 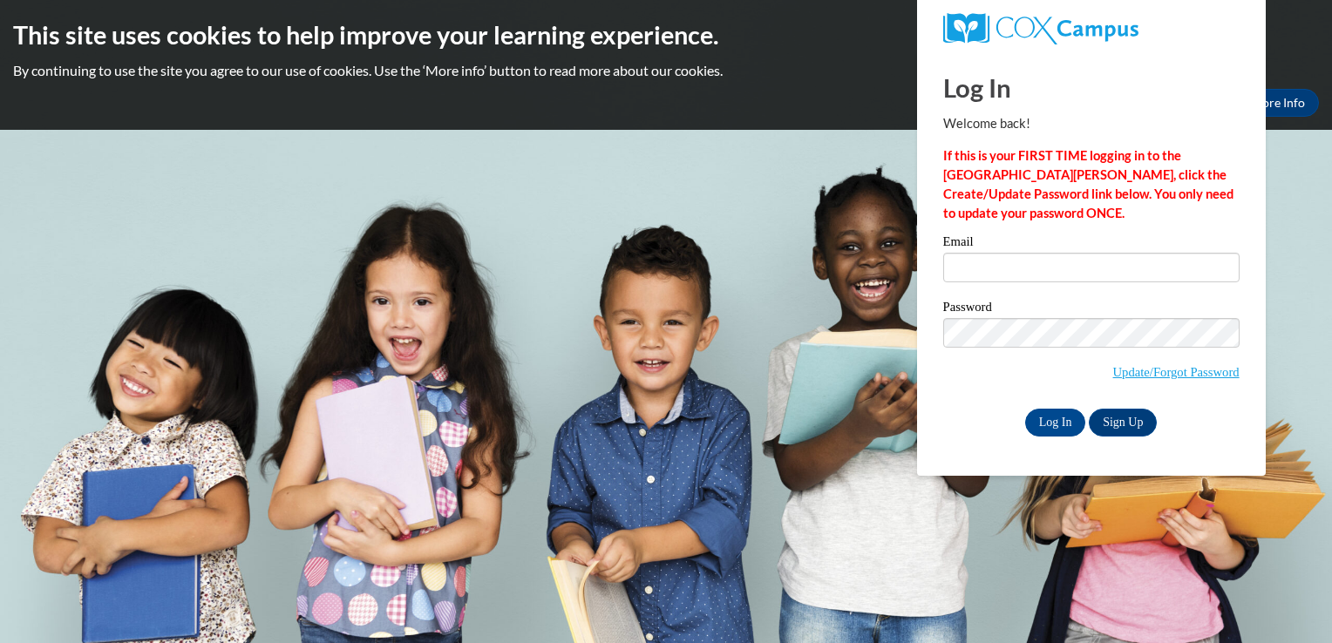 What do you see at coordinates (1091, 309) in the screenshot?
I see `label: Password` at bounding box center [1091, 309].